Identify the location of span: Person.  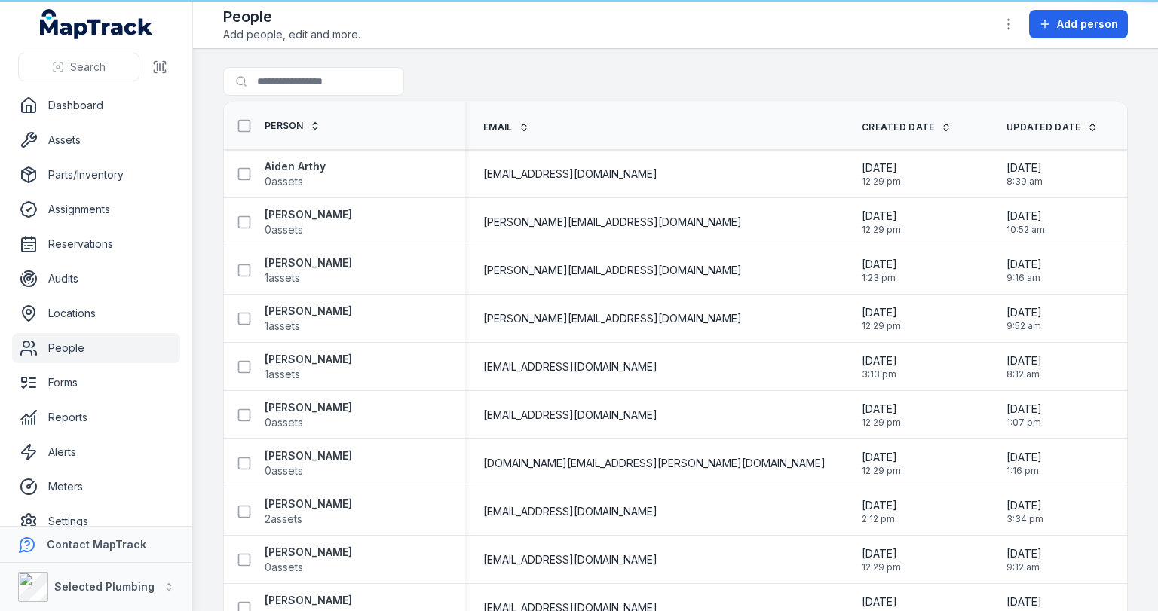
(284, 126).